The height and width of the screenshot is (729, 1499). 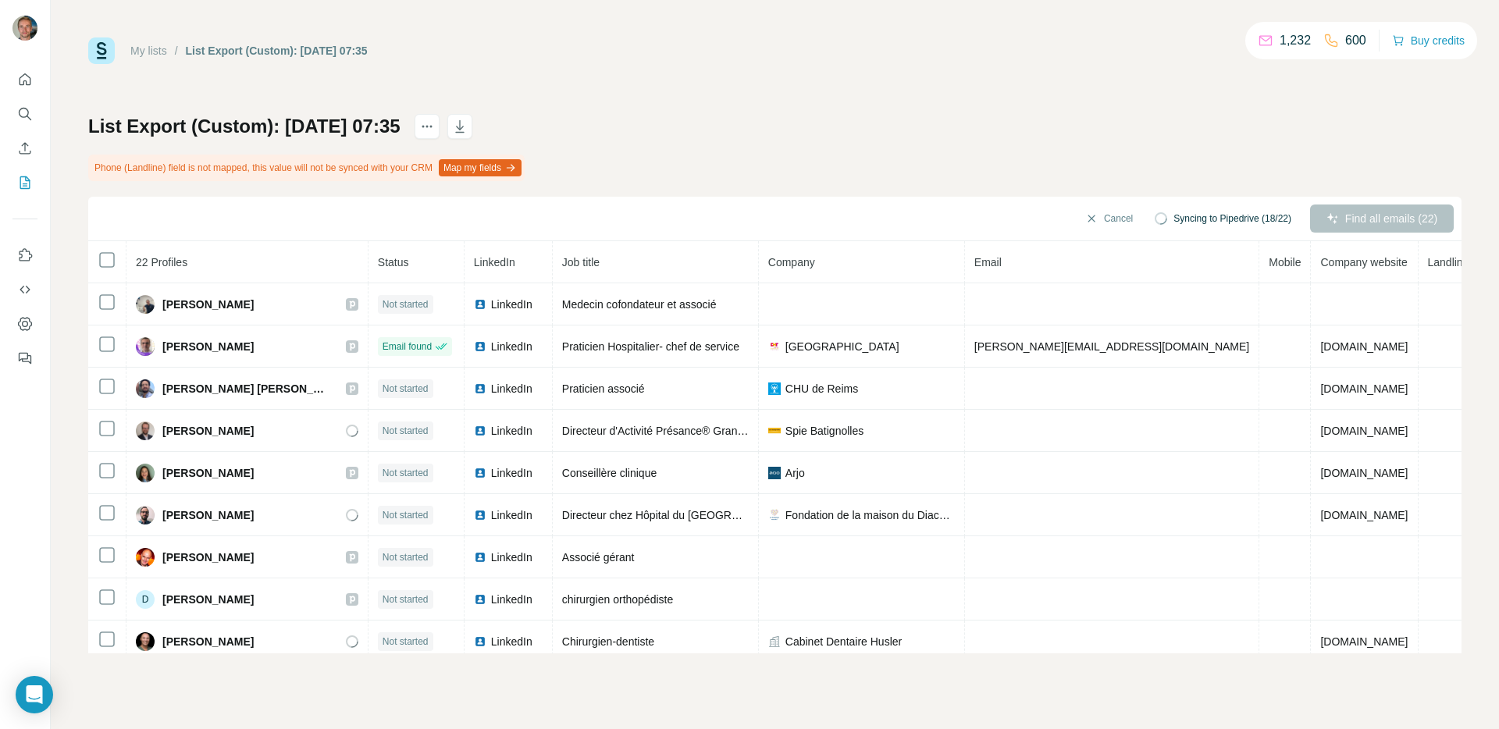 I want to click on span: 22 Profiles, so click(x=162, y=262).